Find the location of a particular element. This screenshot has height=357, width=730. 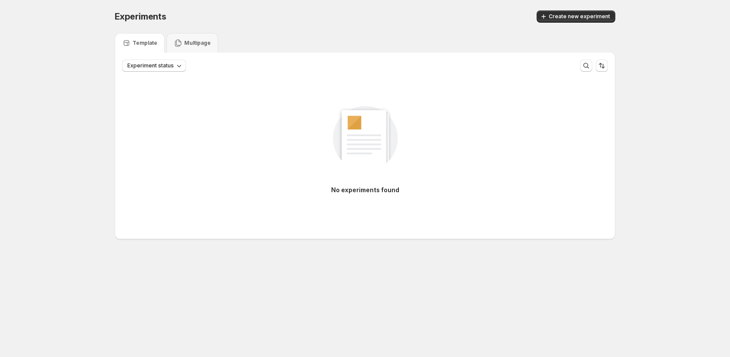

button: Experiment status is located at coordinates (154, 66).